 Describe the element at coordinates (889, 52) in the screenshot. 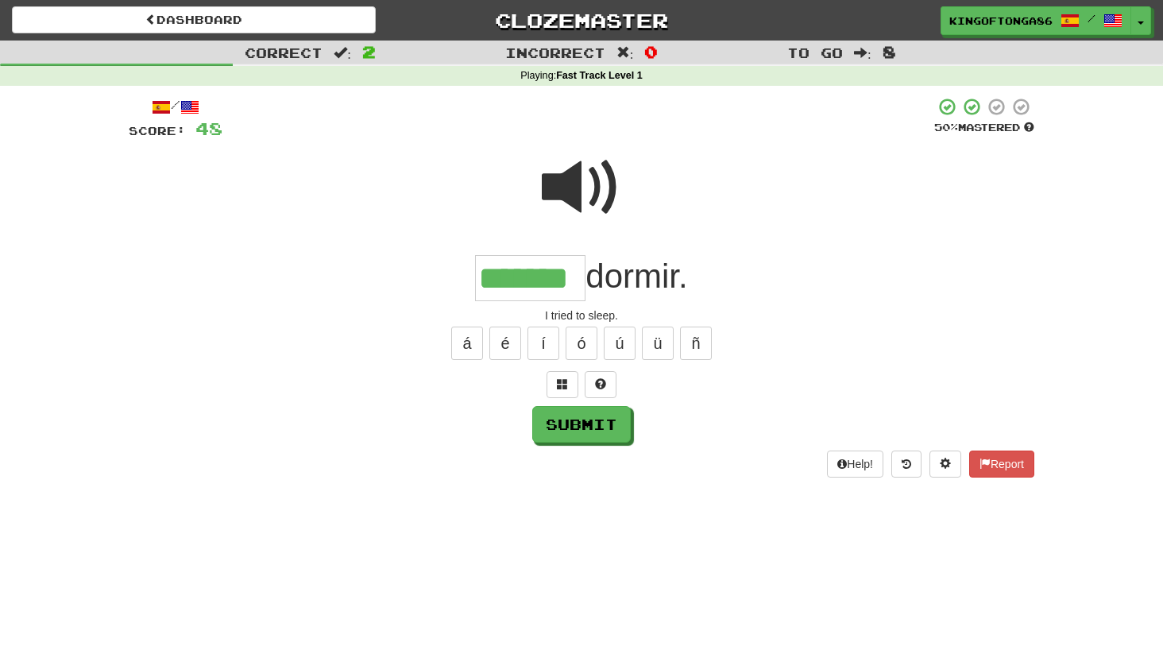

I see `span: 8` at that location.